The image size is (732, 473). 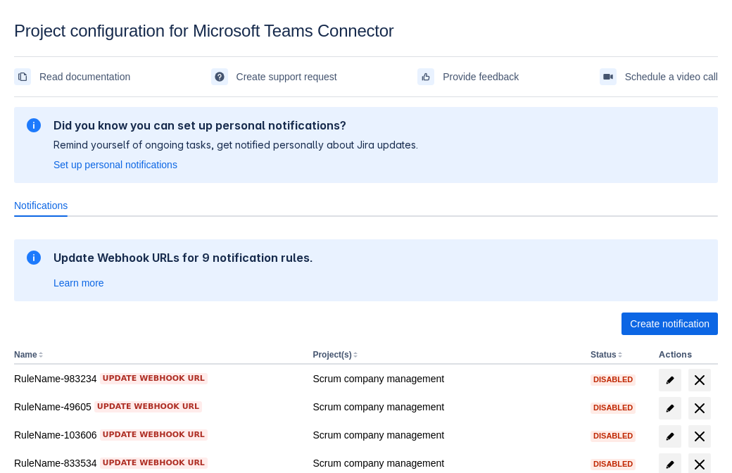 What do you see at coordinates (669, 324) in the screenshot?
I see `button: Create notification` at bounding box center [669, 324].